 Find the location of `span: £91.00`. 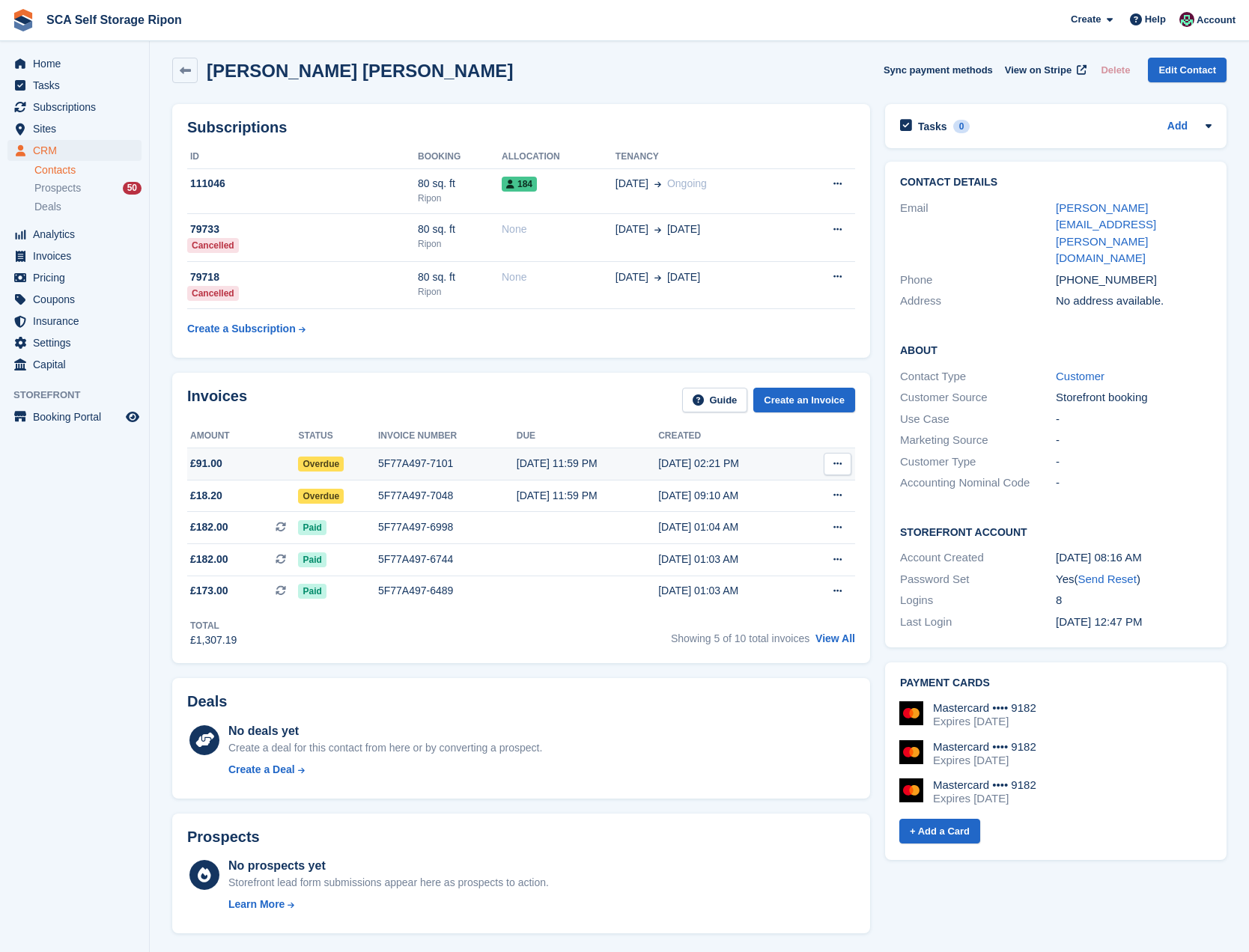

span: £91.00 is located at coordinates (206, 464).